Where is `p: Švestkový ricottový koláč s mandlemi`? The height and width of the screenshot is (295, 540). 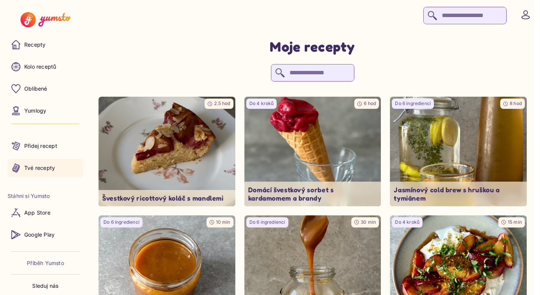 p: Švestkový ricottový koláč s mandlemi is located at coordinates (167, 198).